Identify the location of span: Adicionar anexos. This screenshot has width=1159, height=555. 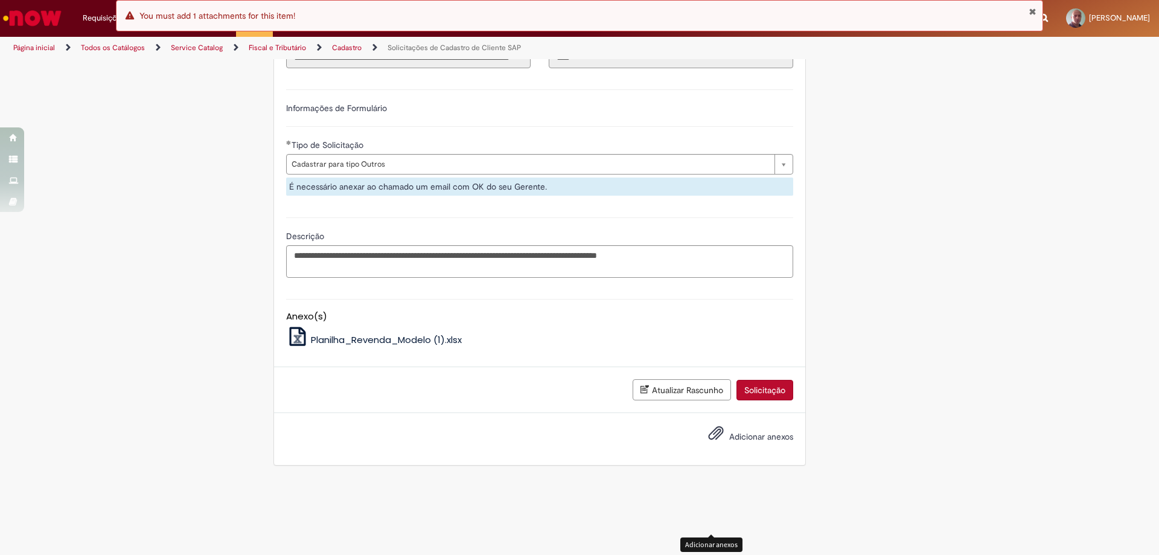
(761, 436).